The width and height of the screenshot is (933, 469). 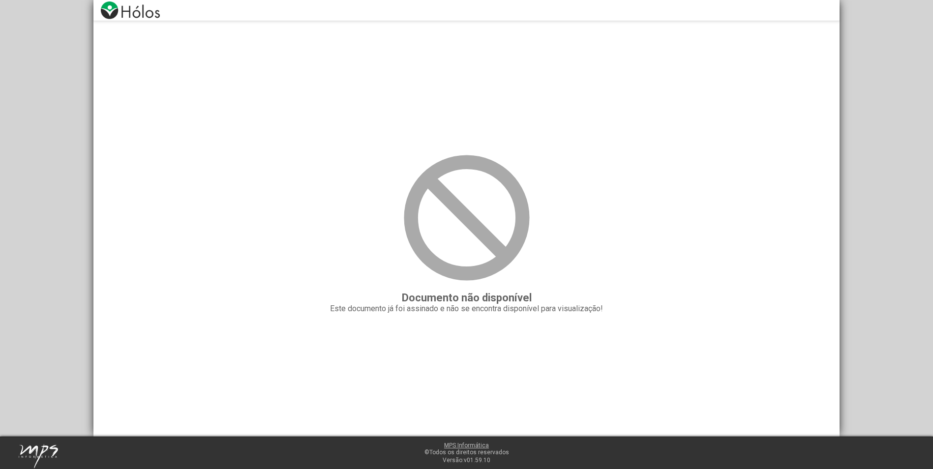 I want to click on span: ©Todos os direitos reservados, so click(x=467, y=453).